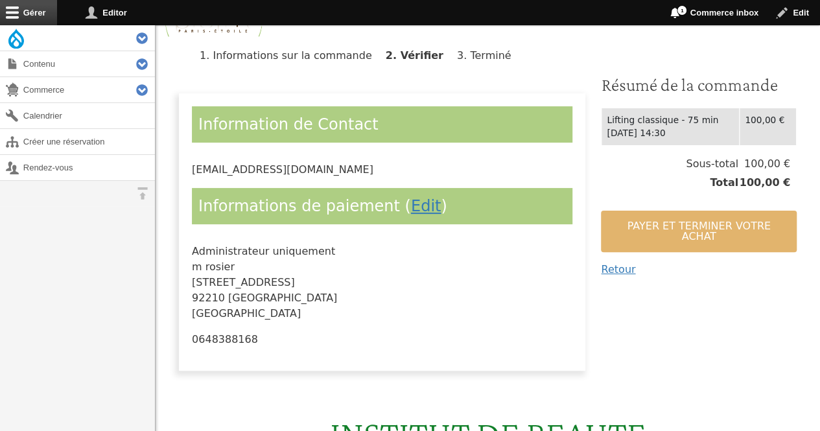 This screenshot has width=820, height=431. Describe the element at coordinates (618, 269) in the screenshot. I see `a: Retour` at that location.